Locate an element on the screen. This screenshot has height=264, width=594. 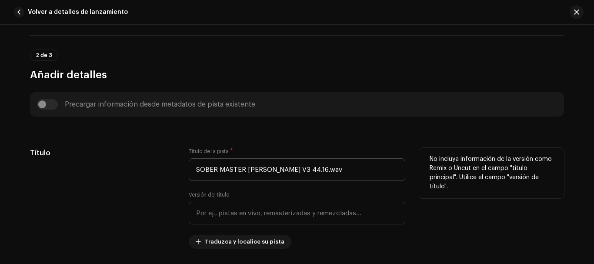
p: No incluya información de la versión como Remix o Uncut en el campo "título principal". Utilice e... is located at coordinates (491, 173).